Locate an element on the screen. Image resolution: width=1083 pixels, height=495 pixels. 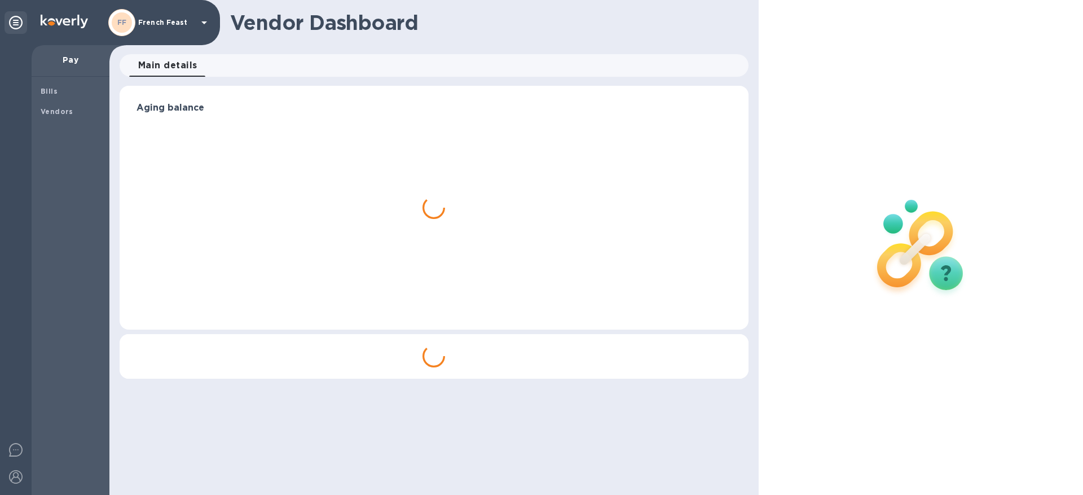
img: Logo is located at coordinates (64, 21).